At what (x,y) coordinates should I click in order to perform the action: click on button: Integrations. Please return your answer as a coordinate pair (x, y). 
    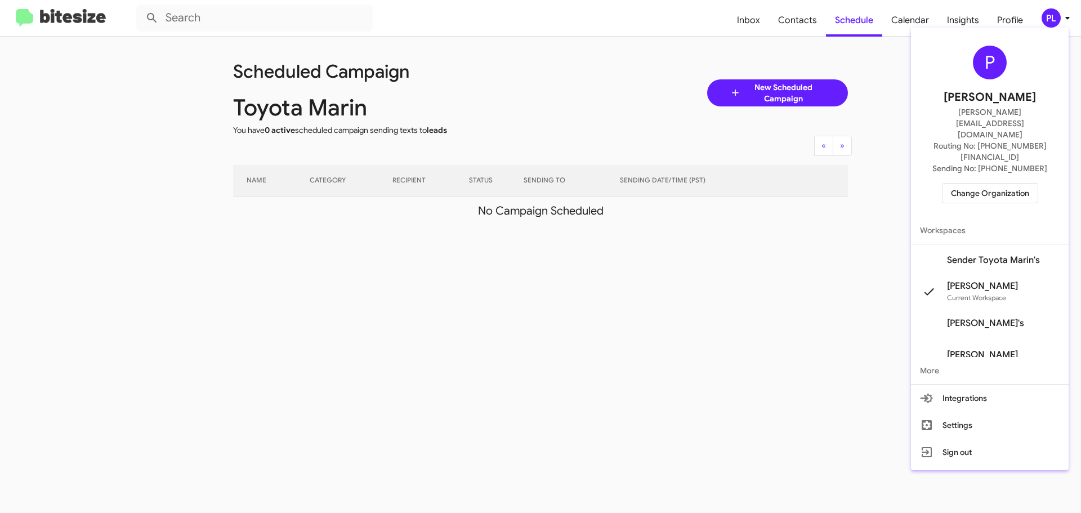
    Looking at the image, I should click on (990, 398).